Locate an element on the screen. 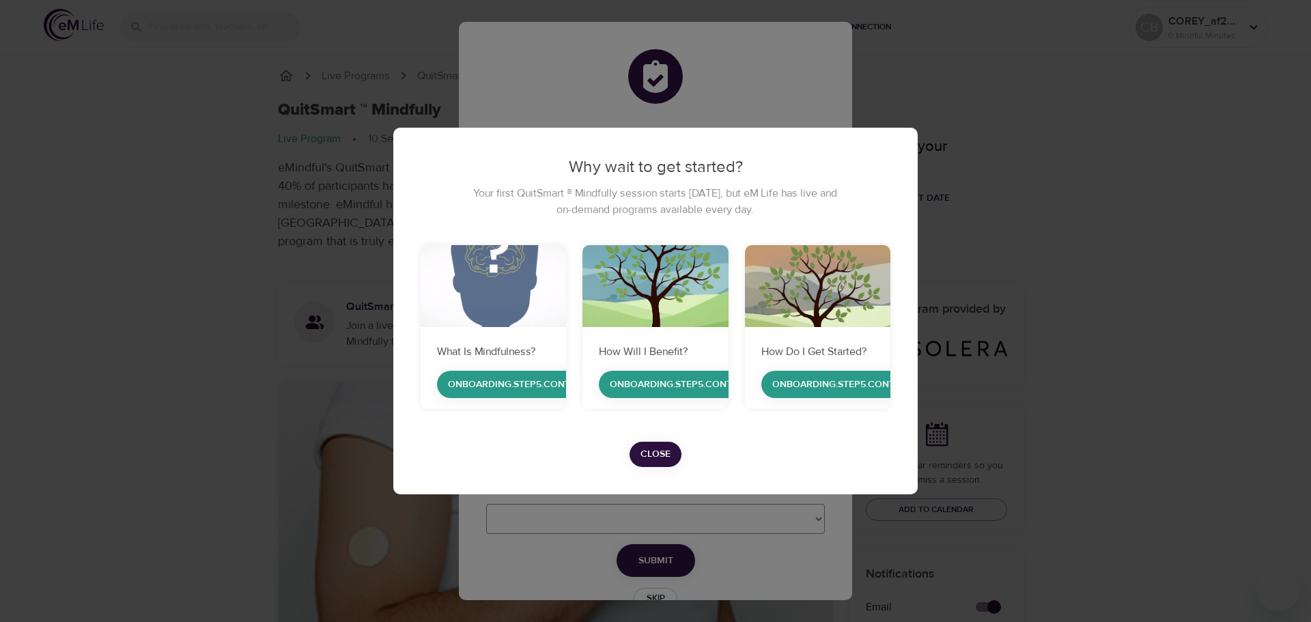  p: How Do I Get Started? is located at coordinates (817, 352).